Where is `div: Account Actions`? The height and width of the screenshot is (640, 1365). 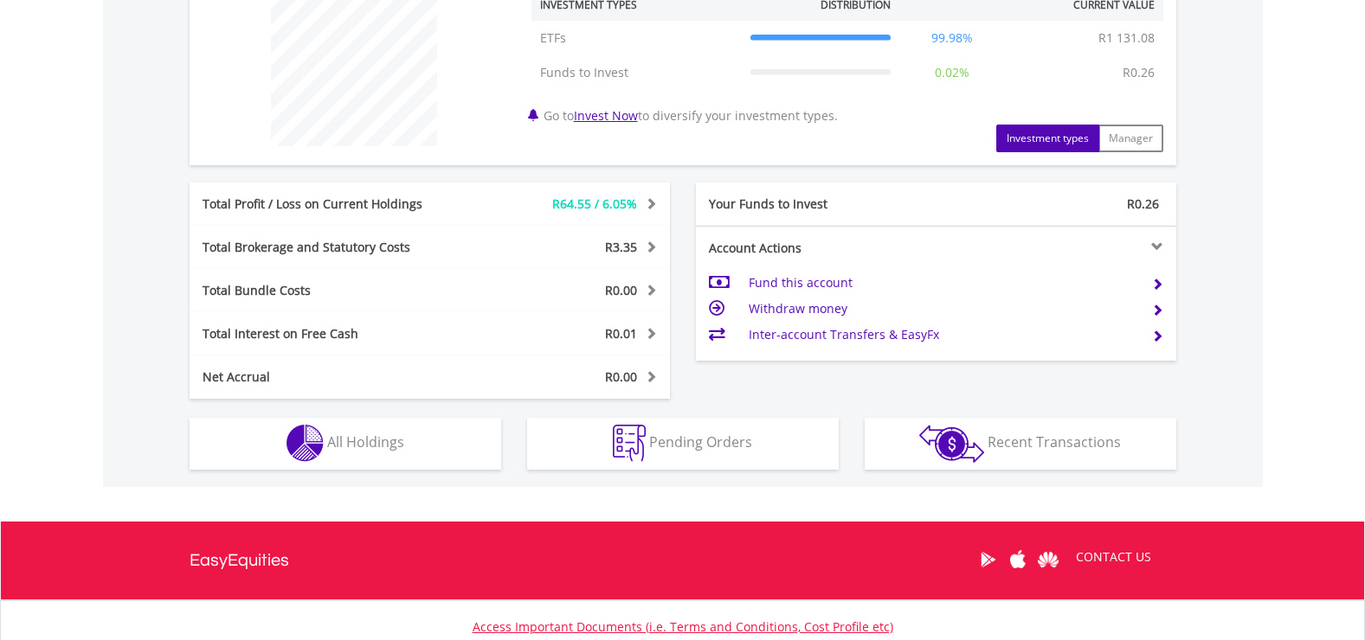
div: Account Actions is located at coordinates (816, 248).